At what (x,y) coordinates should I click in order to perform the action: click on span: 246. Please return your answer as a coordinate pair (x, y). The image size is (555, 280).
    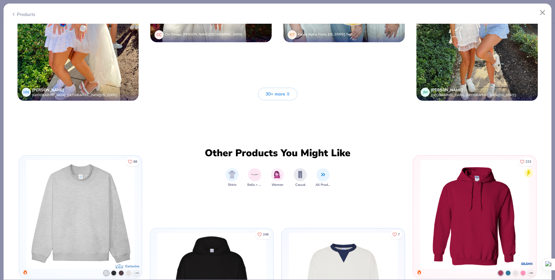
    Looking at the image, I should click on (266, 234).